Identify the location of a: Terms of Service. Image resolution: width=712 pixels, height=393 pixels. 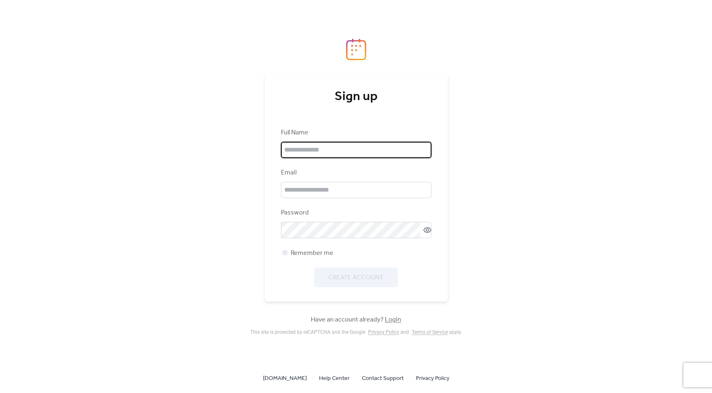
(430, 332).